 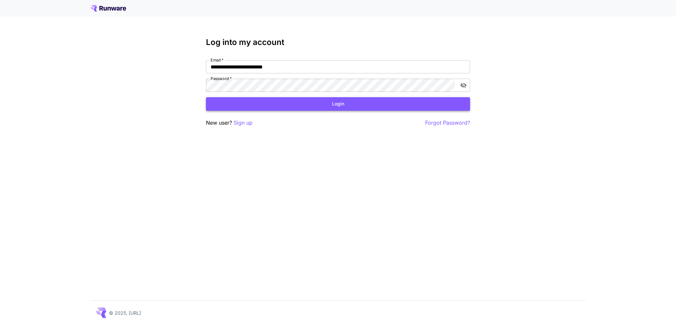 What do you see at coordinates (229, 123) in the screenshot?
I see `p: New user?` at bounding box center [229, 123].